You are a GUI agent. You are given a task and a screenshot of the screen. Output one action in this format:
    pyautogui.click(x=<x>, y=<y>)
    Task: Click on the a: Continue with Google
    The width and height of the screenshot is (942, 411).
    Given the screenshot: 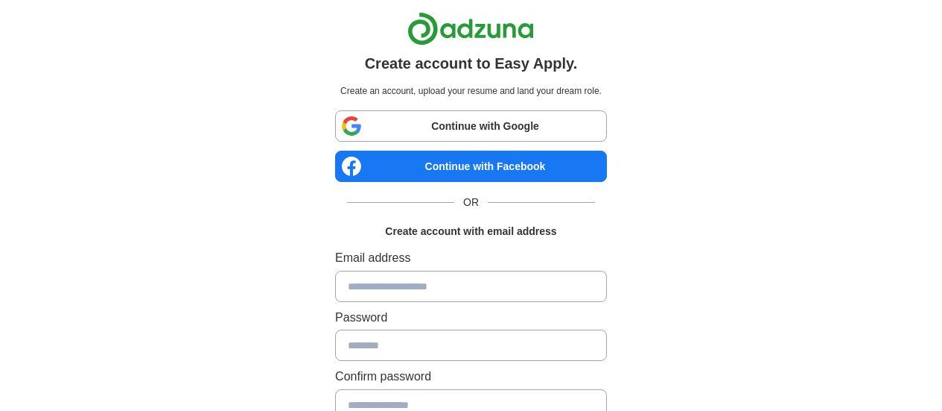 What is the action you would take?
    pyautogui.click(x=471, y=126)
    